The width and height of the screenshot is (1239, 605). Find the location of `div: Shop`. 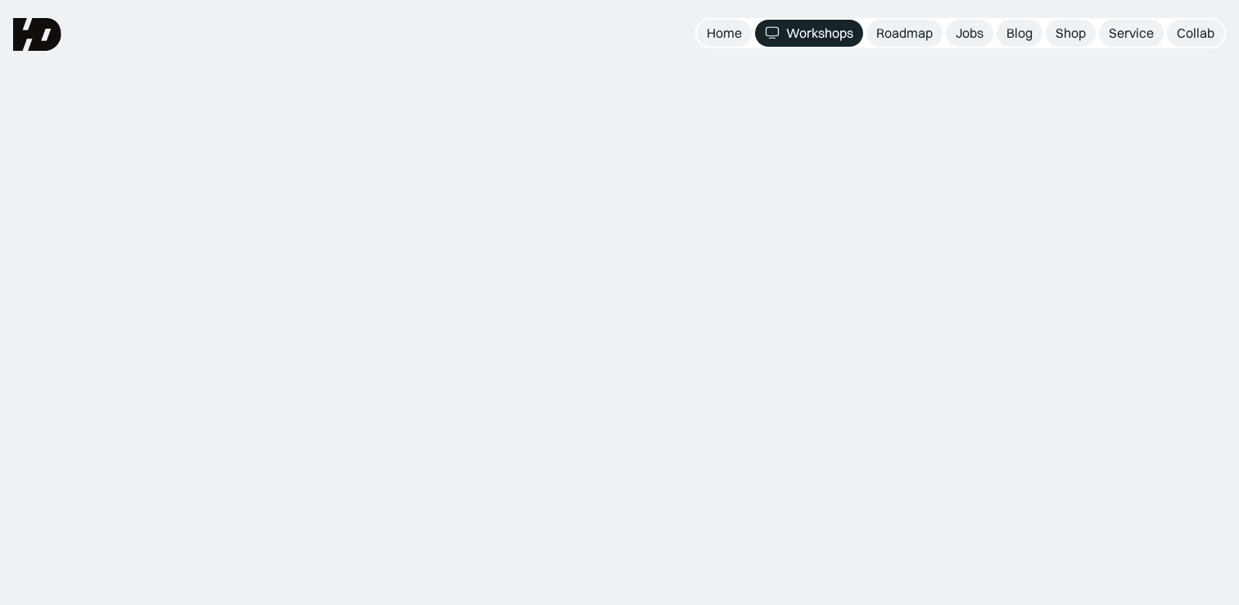

div: Shop is located at coordinates (1071, 33).